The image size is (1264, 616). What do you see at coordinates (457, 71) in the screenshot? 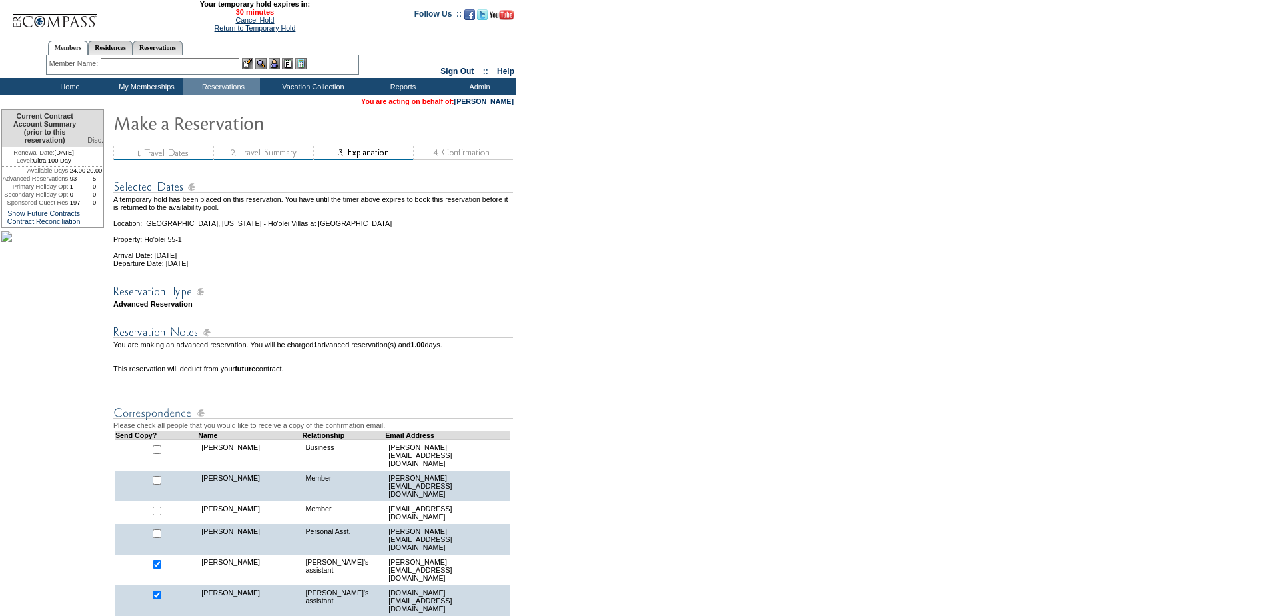
I see `a: Sign Out` at bounding box center [457, 71].